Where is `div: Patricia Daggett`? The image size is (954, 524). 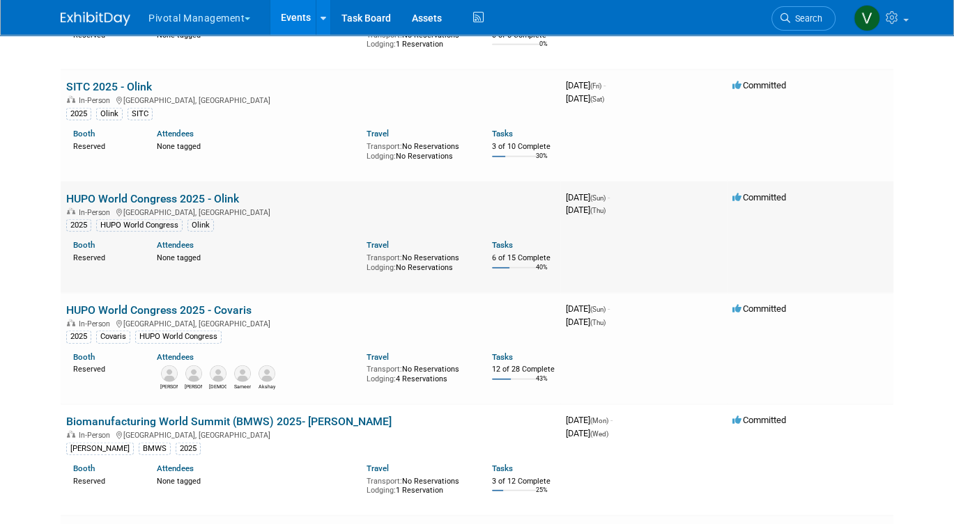 div: Patricia Daggett is located at coordinates (193, 387).